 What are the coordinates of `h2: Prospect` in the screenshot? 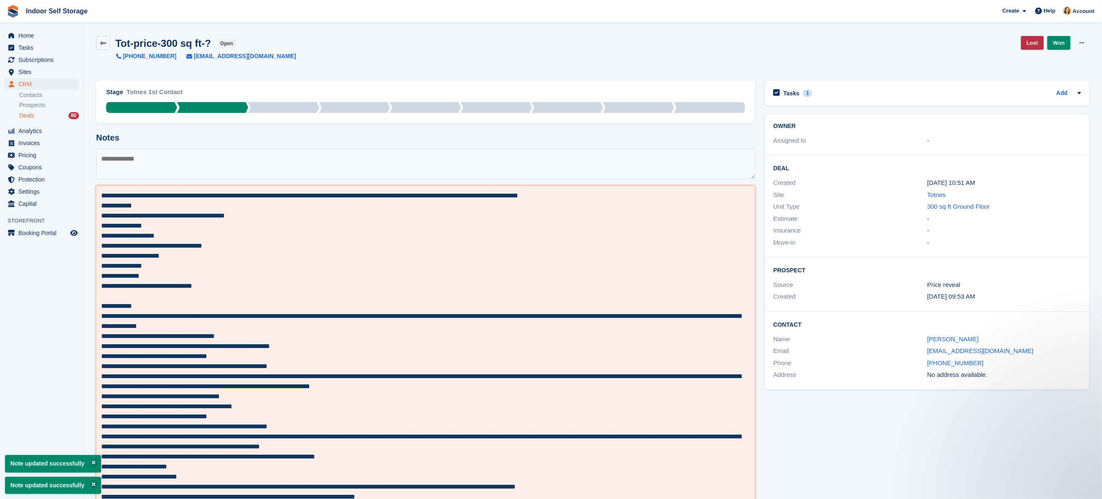 It's located at (927, 270).